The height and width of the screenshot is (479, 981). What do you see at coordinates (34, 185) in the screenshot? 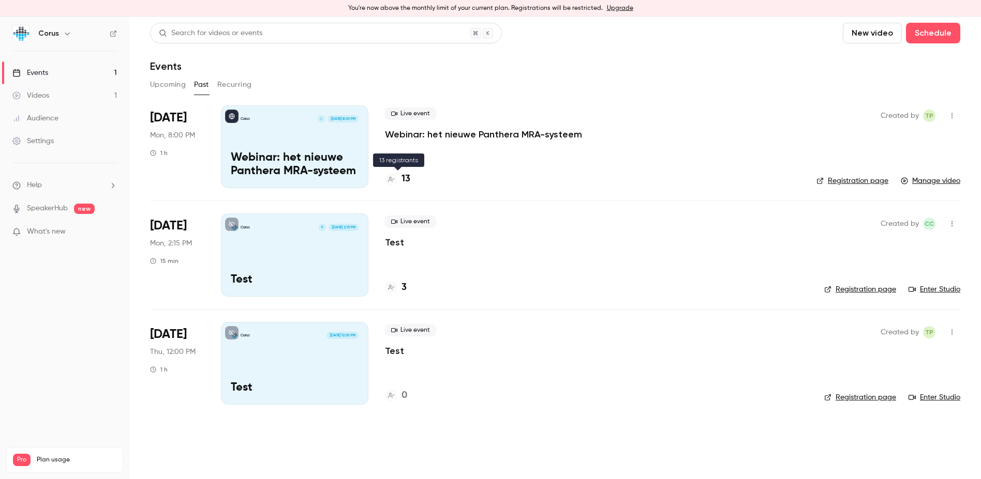
I see `span: Help` at bounding box center [34, 185].